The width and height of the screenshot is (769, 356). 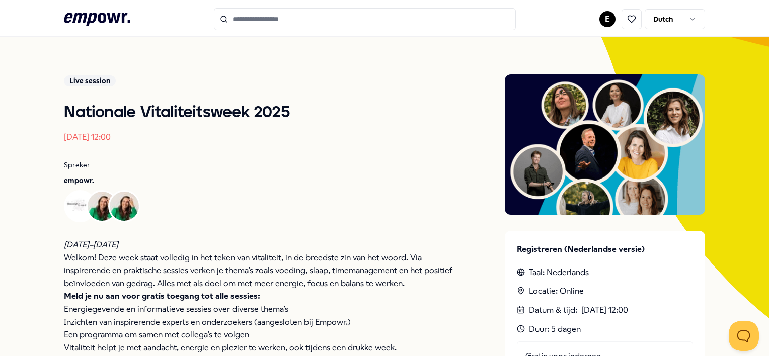 What do you see at coordinates (264, 310) in the screenshot?
I see `p: Energiegevende en informatieve sessies over diverse thema’s` at bounding box center [264, 310].